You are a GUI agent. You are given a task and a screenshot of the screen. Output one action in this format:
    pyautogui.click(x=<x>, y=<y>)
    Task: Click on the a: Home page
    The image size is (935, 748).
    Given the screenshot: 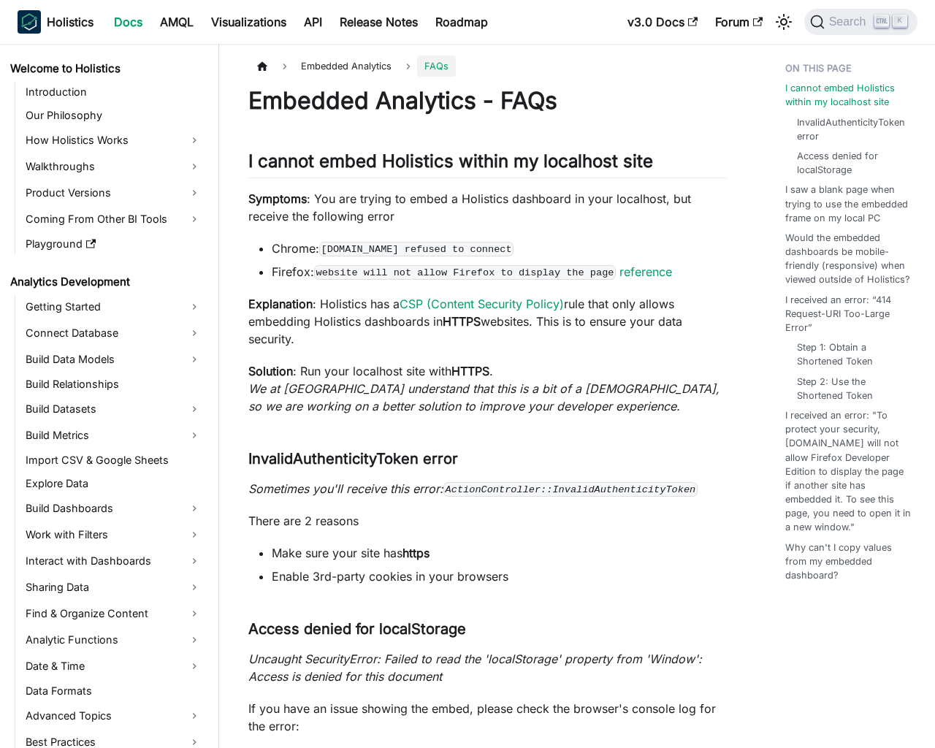 What is the action you would take?
    pyautogui.click(x=262, y=66)
    